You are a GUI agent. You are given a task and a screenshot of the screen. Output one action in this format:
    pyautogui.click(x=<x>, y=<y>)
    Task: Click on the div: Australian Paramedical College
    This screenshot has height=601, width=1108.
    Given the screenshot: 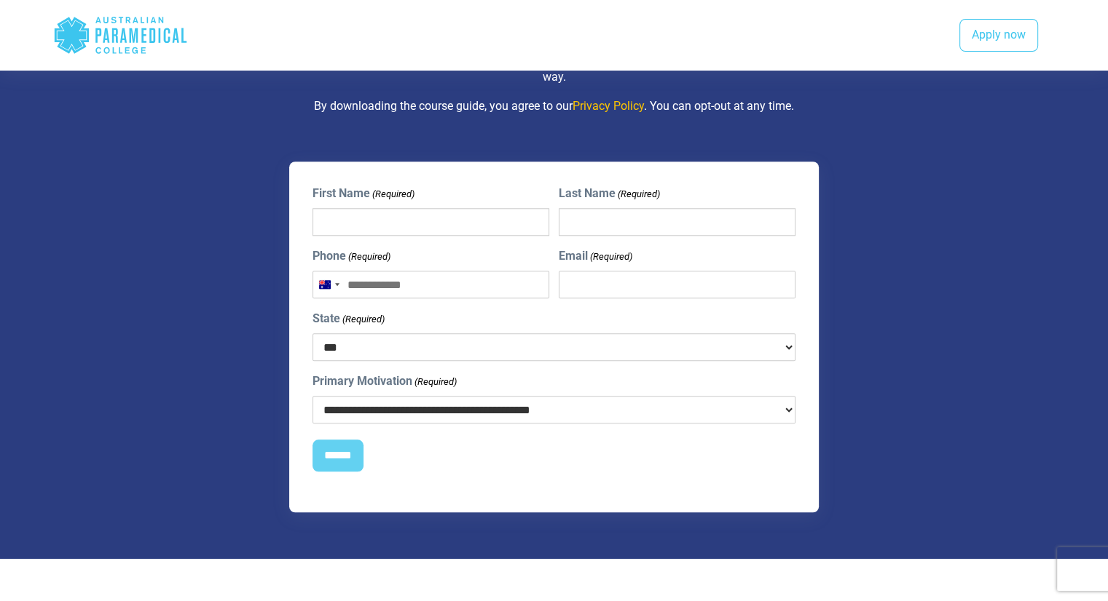 What is the action you would take?
    pyautogui.click(x=120, y=35)
    